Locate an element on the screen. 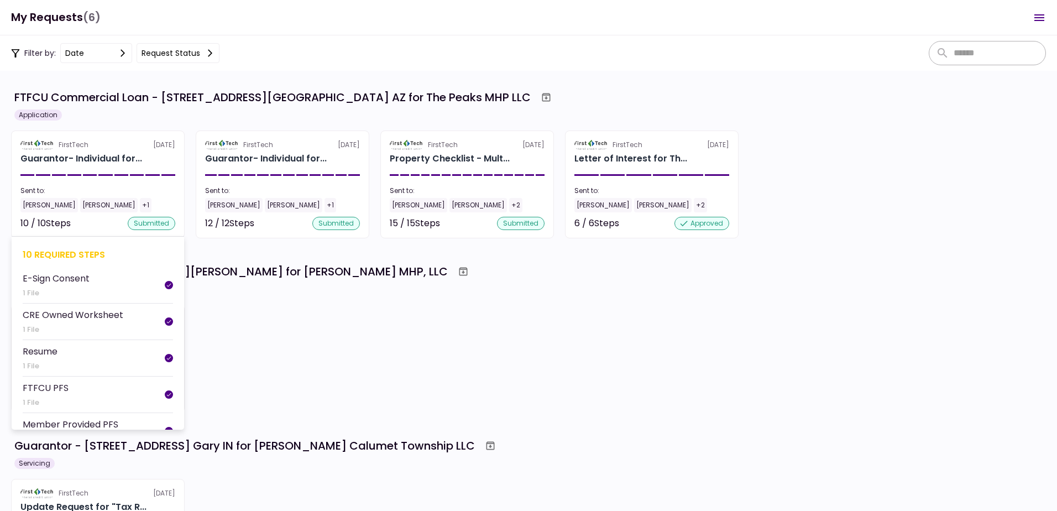 The height and width of the screenshot is (511, 1057). div: Guarantor- Individual for The Peaks MHP LLC Jack Cardinal is located at coordinates (266, 159).